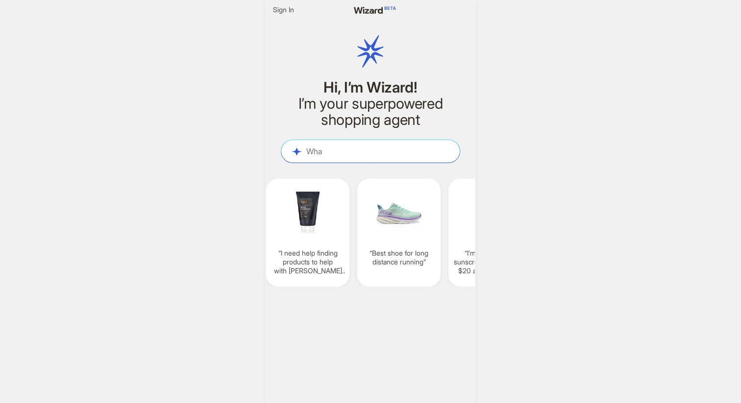  Describe the element at coordinates (283, 10) in the screenshot. I see `button: Sign In` at that location.